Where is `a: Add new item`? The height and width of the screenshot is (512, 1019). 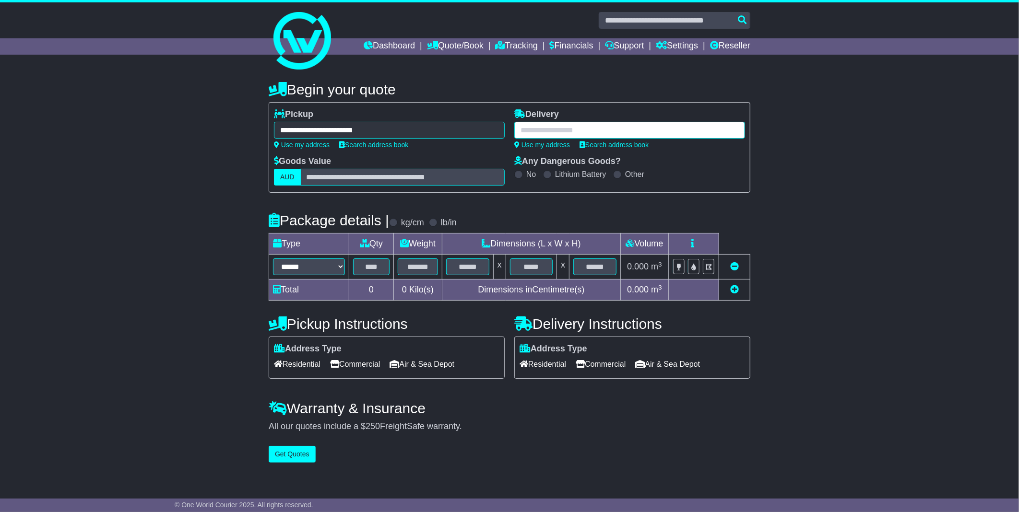
a: Add new item is located at coordinates (735, 290).